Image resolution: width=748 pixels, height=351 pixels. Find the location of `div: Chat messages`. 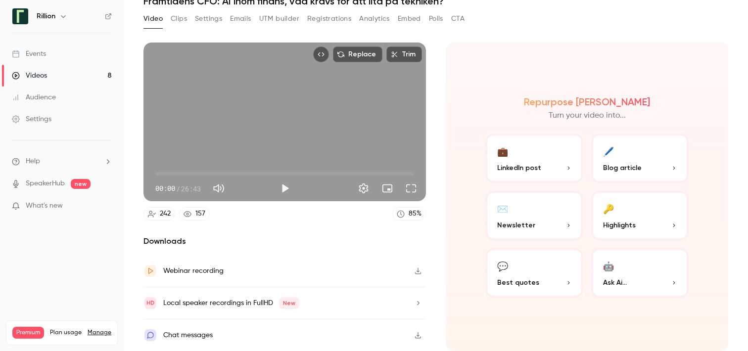

div: Chat messages is located at coordinates (188, 335).